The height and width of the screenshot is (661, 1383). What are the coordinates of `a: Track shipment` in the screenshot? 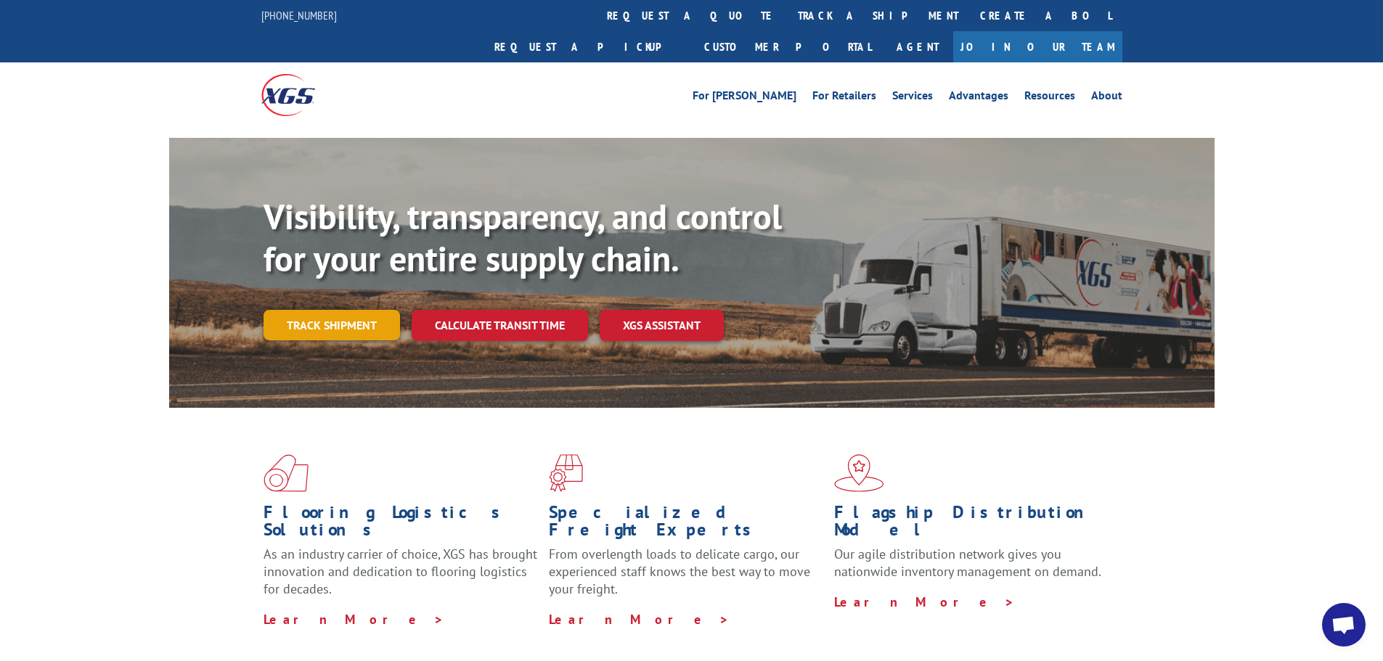 It's located at (332, 325).